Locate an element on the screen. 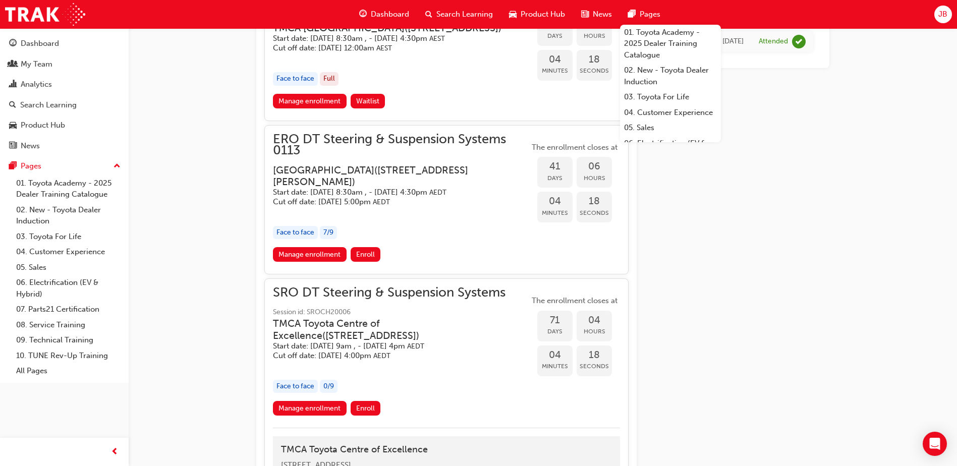  span: news-icon is located at coordinates (13, 146).